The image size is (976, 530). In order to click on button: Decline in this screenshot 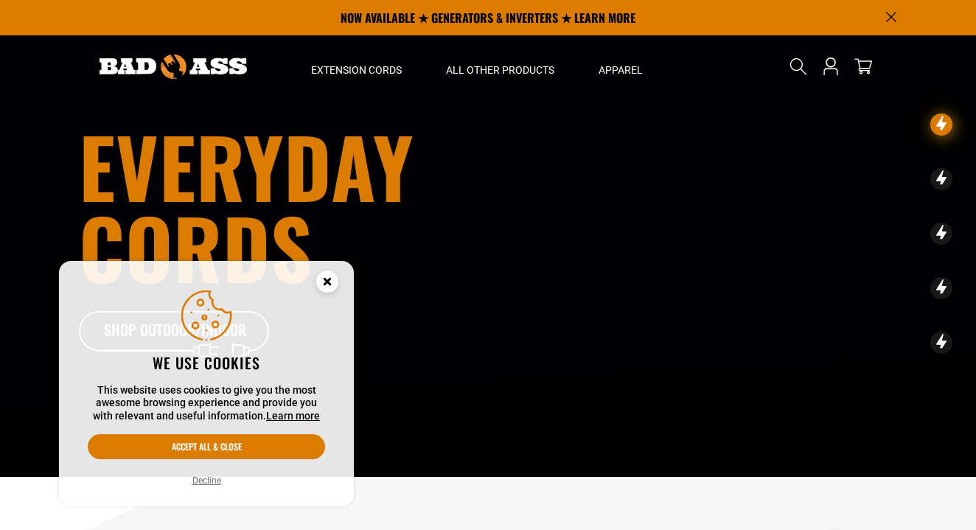, I will do `click(206, 481)`.